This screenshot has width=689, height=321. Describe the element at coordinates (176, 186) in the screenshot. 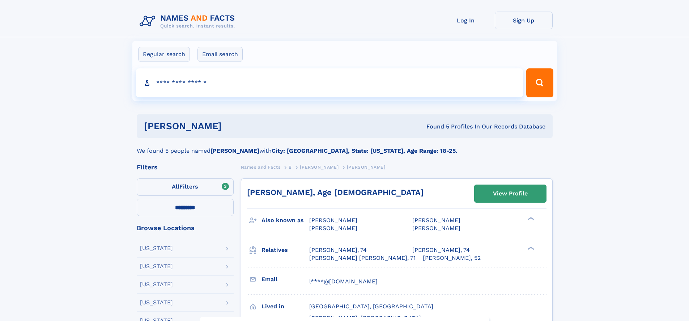

I see `span: All` at that location.